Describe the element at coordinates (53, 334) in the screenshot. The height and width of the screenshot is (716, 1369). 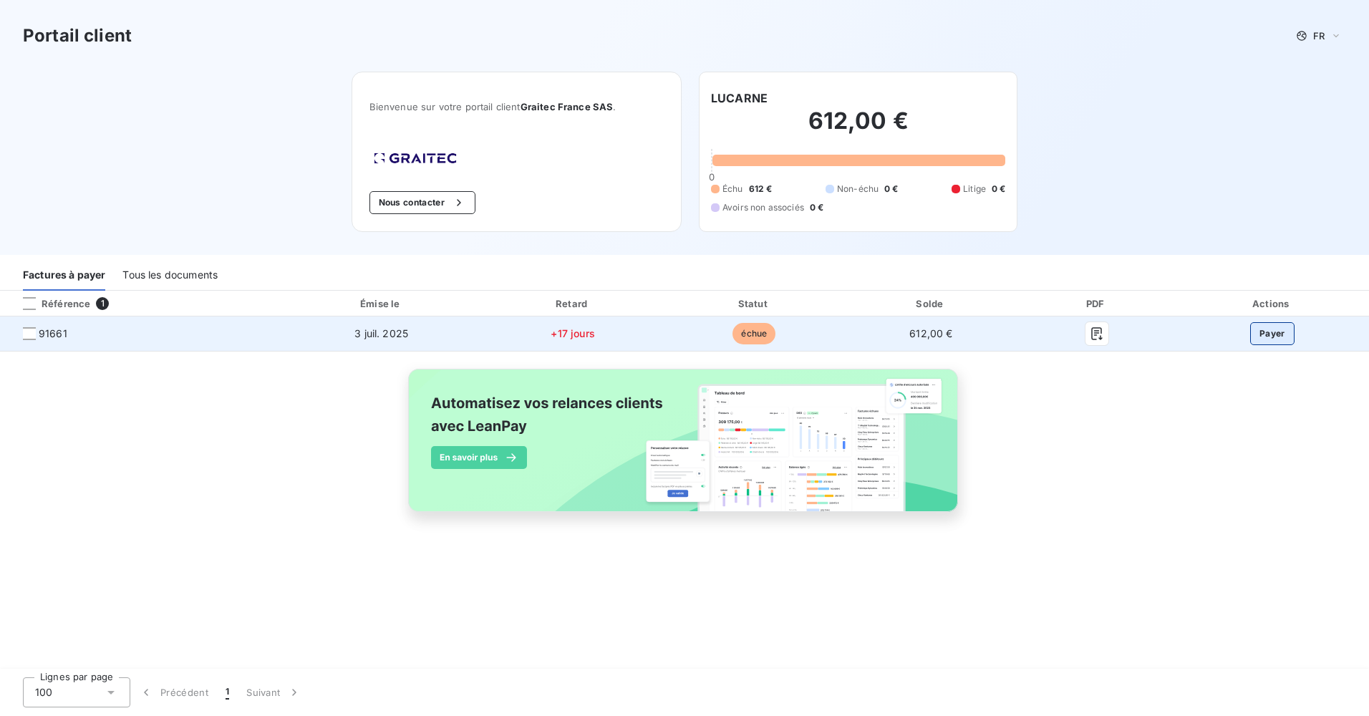
I see `span: 91661` at that location.